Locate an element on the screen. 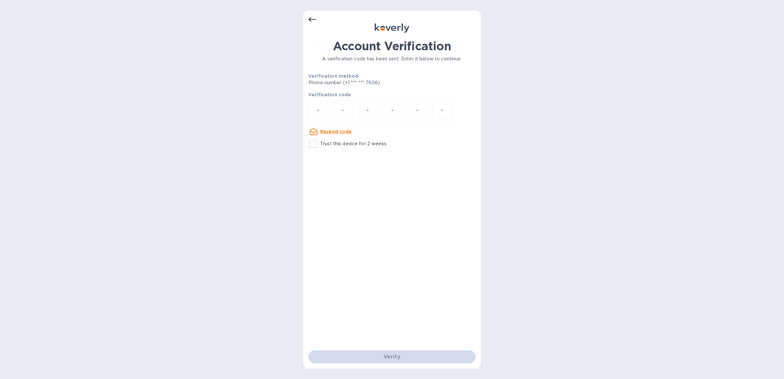 The height and width of the screenshot is (379, 784). b: Verification method is located at coordinates (333, 76).